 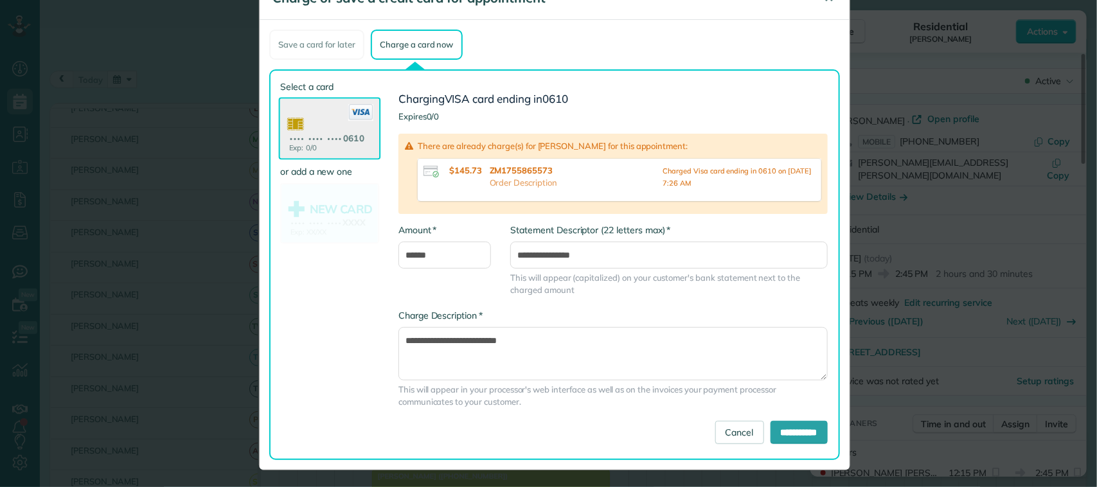 What do you see at coordinates (613, 116) in the screenshot?
I see `h4: Expires` at bounding box center [613, 116].